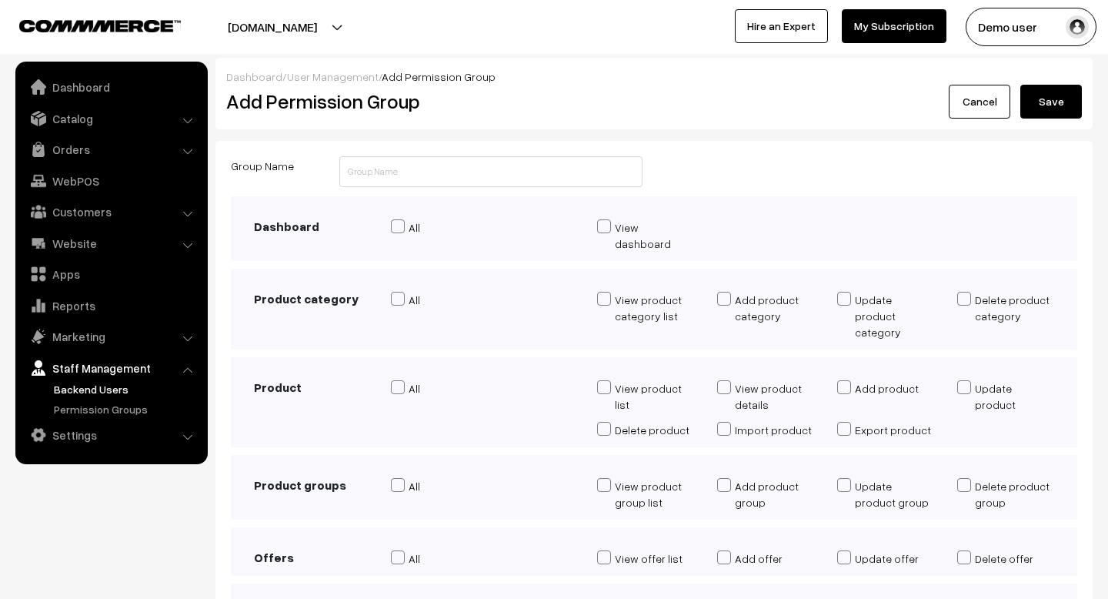 This screenshot has width=1108, height=599. What do you see at coordinates (111, 368) in the screenshot?
I see `a: Staff Management` at bounding box center [111, 368].